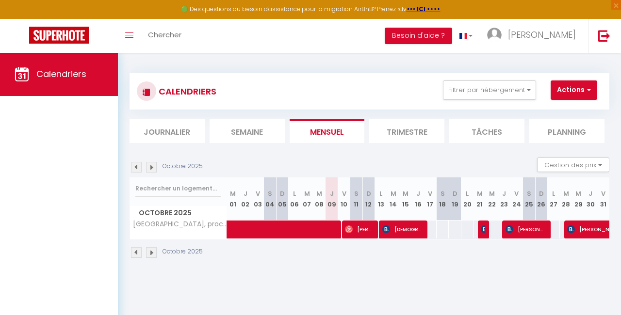  I want to click on th: 10, so click(343, 199).